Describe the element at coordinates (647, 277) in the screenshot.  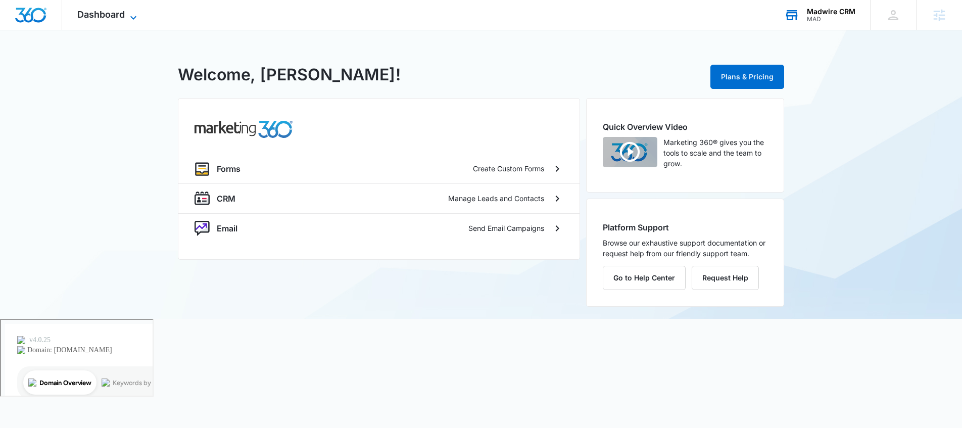
I see `a: Go to Help Center` at that location.